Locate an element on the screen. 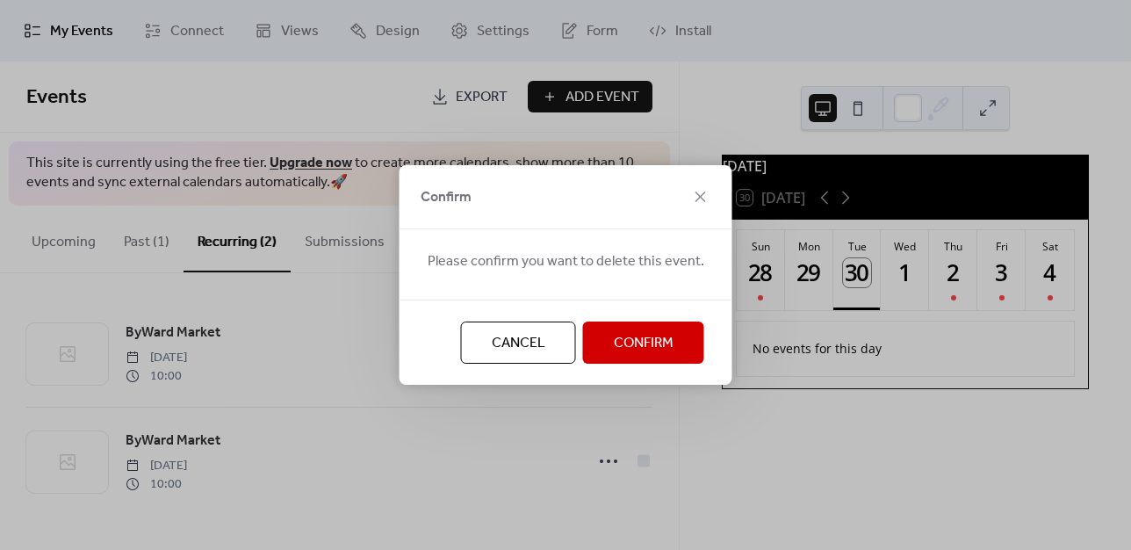  button: Confirm is located at coordinates (644, 343).